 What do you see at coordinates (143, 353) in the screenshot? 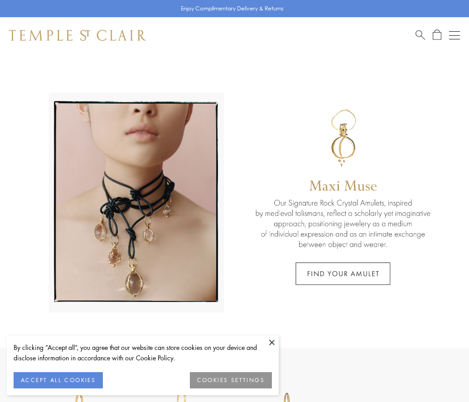
I see `div: By clicking “Accept all”, you agree that our website can store cookies on your device and disclos...` at bounding box center [143, 353].